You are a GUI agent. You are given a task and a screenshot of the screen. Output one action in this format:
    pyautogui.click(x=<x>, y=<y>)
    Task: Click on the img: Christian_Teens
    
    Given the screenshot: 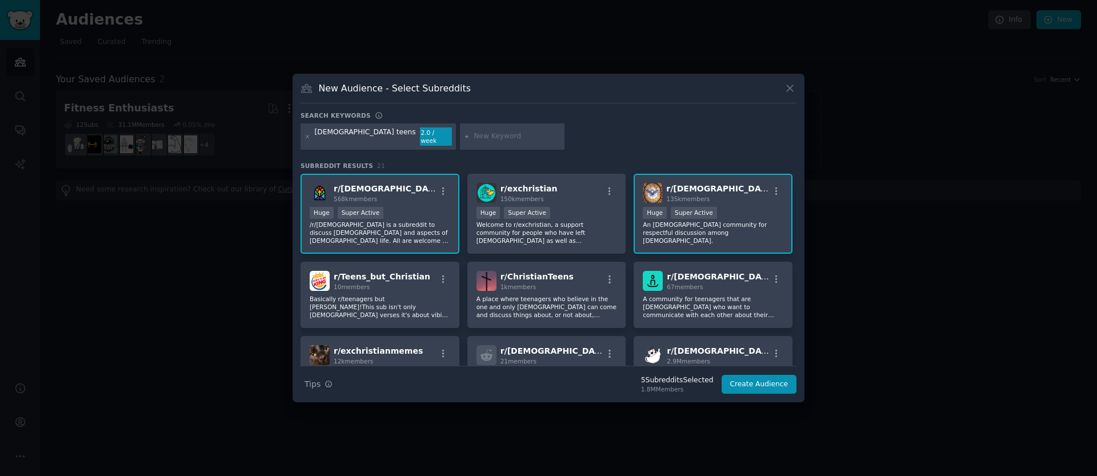 What is the action you would take?
    pyautogui.click(x=652, y=280)
    